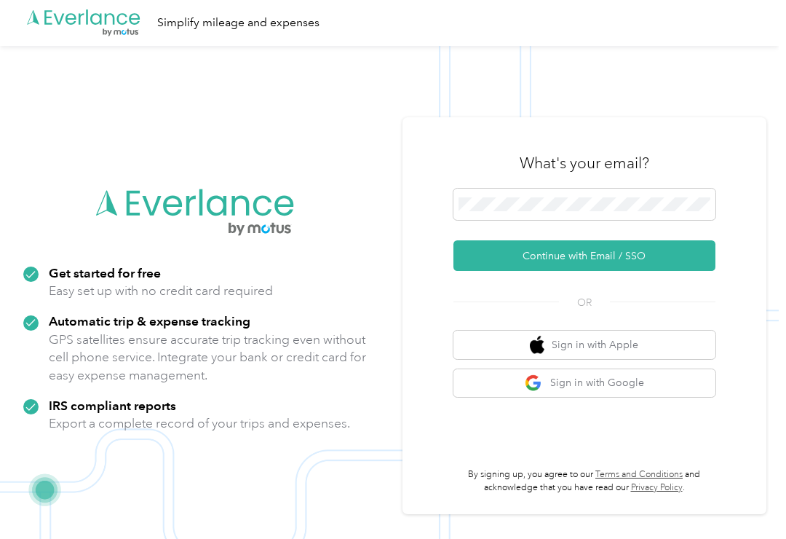 The image size is (786, 539). What do you see at coordinates (112, 405) in the screenshot?
I see `strong: IRS compliant reports` at bounding box center [112, 405].